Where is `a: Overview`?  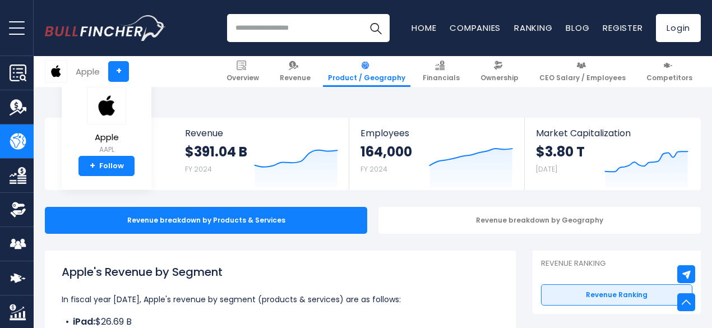 a: Overview is located at coordinates (243, 71).